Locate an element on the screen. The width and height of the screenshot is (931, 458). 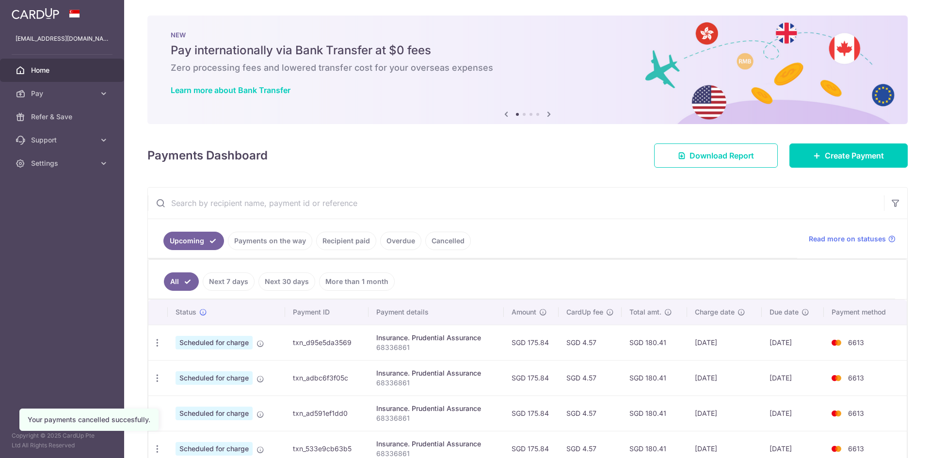
span: Charge date is located at coordinates (714, 312).